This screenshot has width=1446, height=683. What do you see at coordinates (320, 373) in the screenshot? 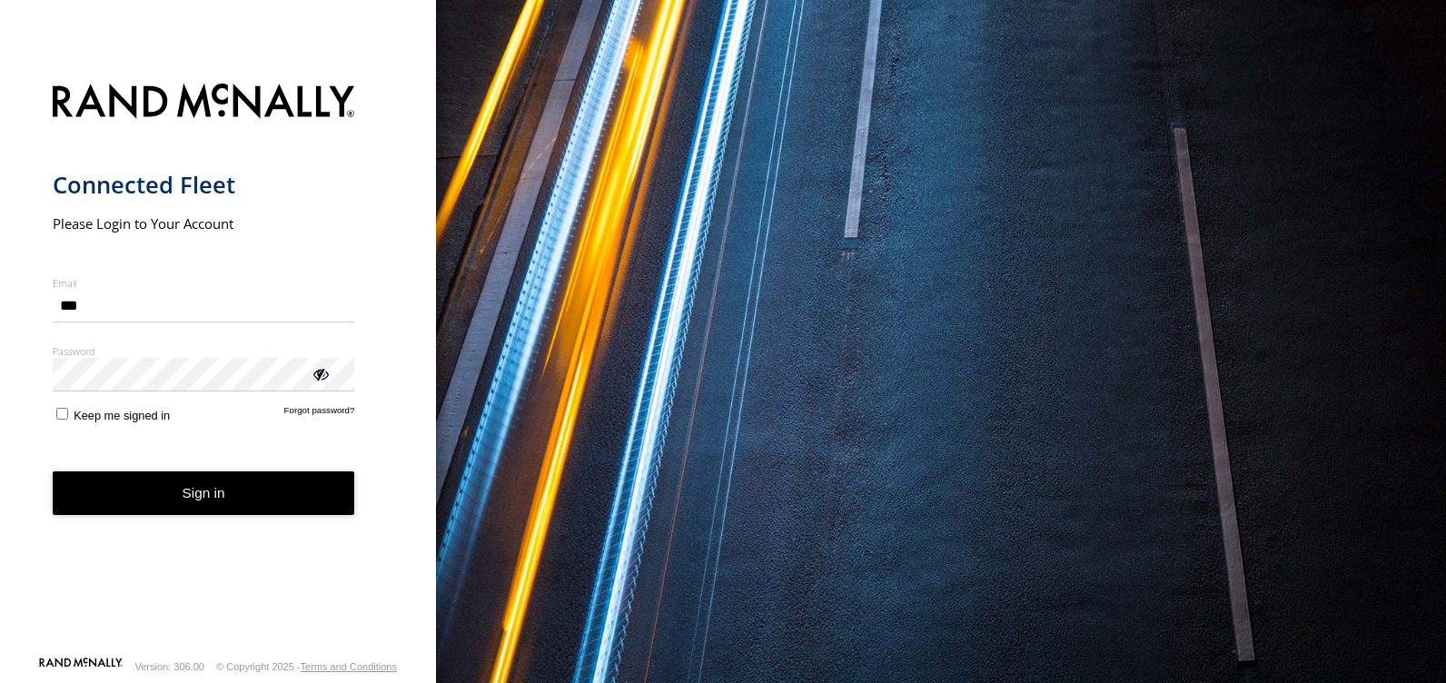
I see `div: ViewPassword` at bounding box center [320, 373].